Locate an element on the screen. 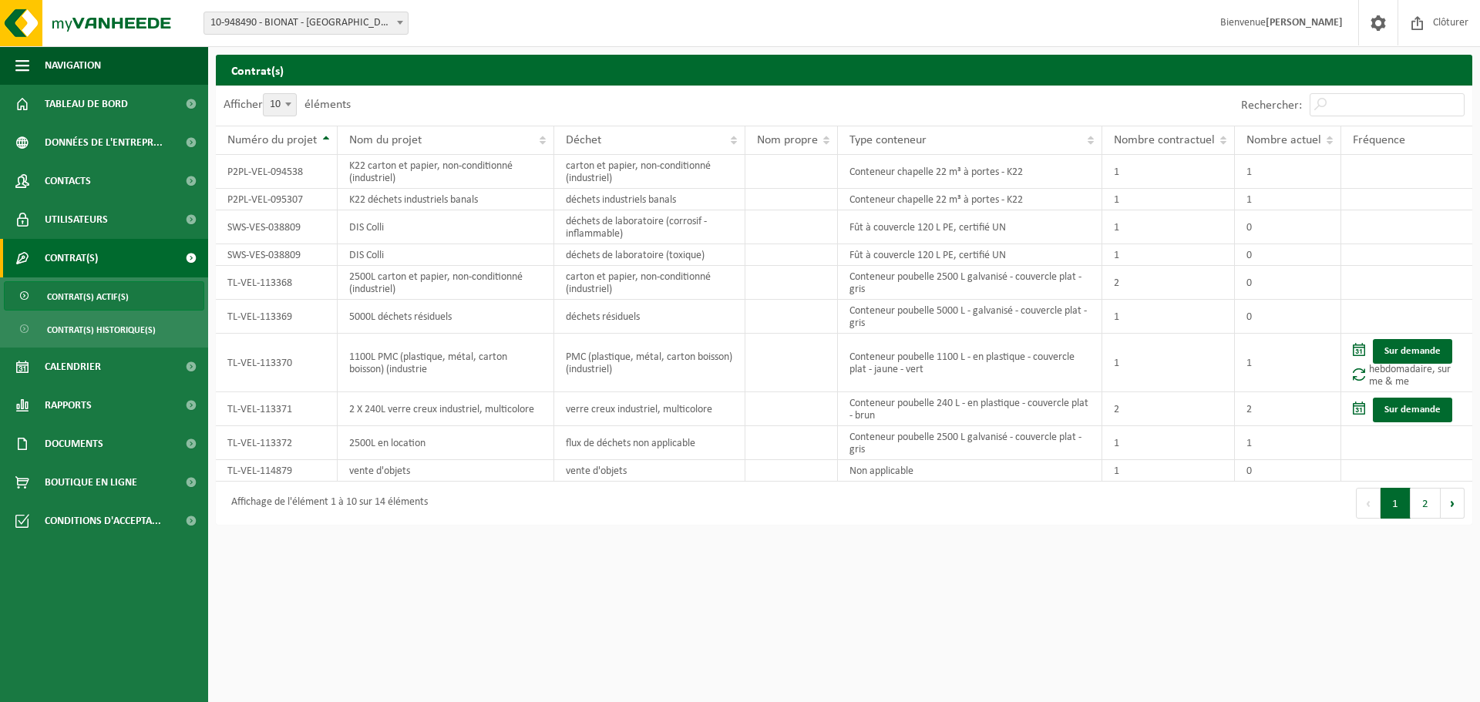 The height and width of the screenshot is (702, 1480). a: Contrat(s) historique(s) is located at coordinates (104, 329).